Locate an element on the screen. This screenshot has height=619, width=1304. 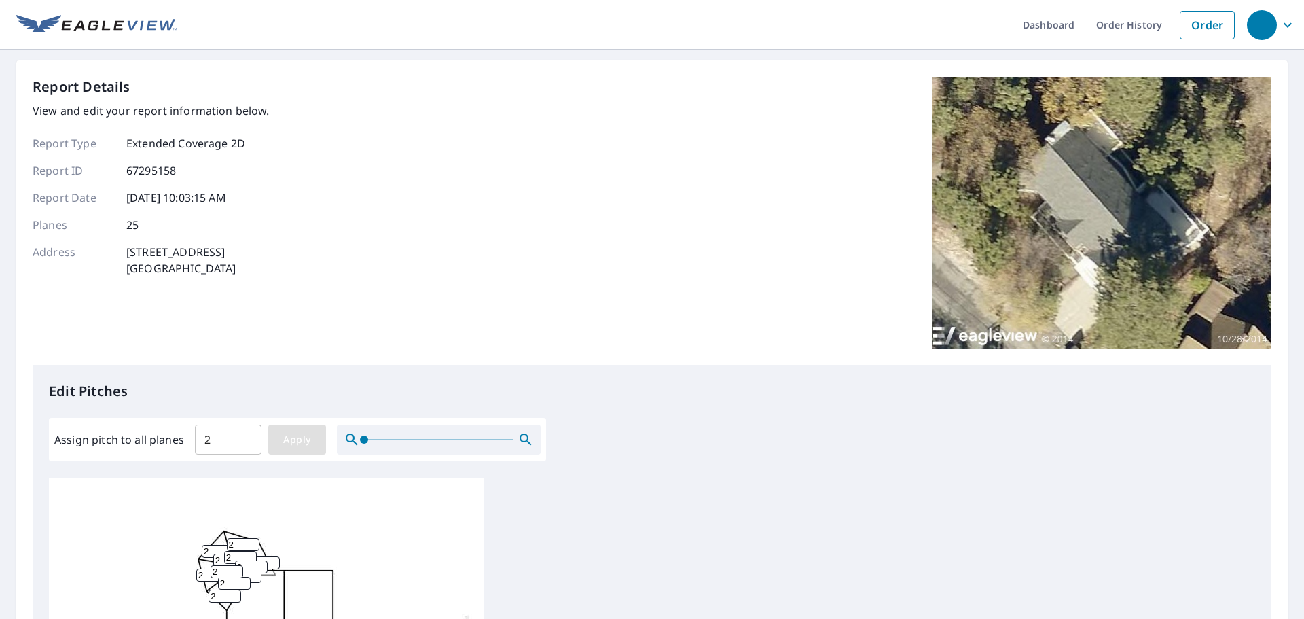
p: Extended Coverage 2D is located at coordinates (185, 143).